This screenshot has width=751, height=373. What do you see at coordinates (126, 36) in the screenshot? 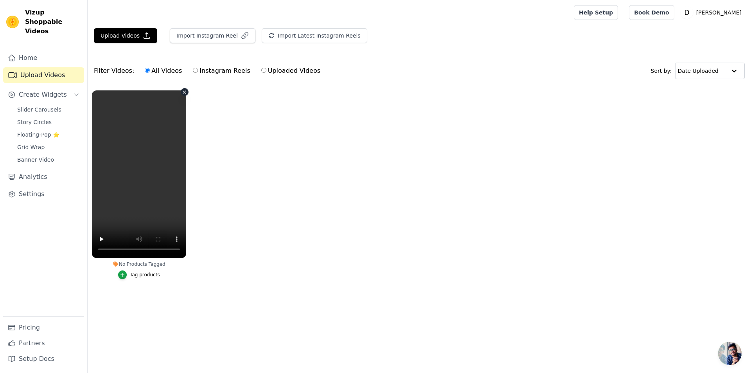
I see `button: Upload Videos` at bounding box center [126, 36].